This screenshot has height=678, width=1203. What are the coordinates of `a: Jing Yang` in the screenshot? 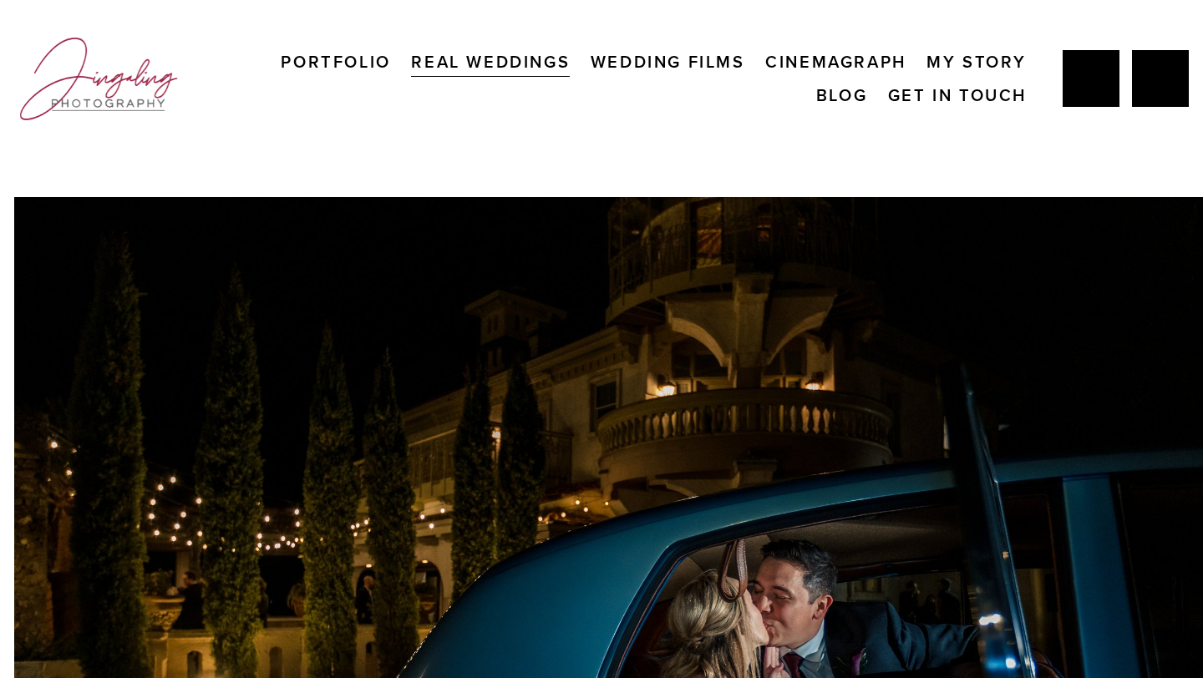 It's located at (1091, 79).